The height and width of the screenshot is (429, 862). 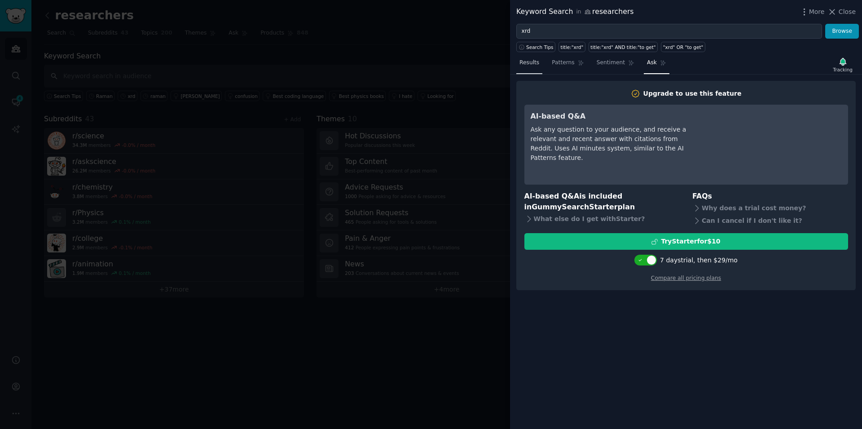 I want to click on div: What else do I get with Starter ?, so click(x=602, y=219).